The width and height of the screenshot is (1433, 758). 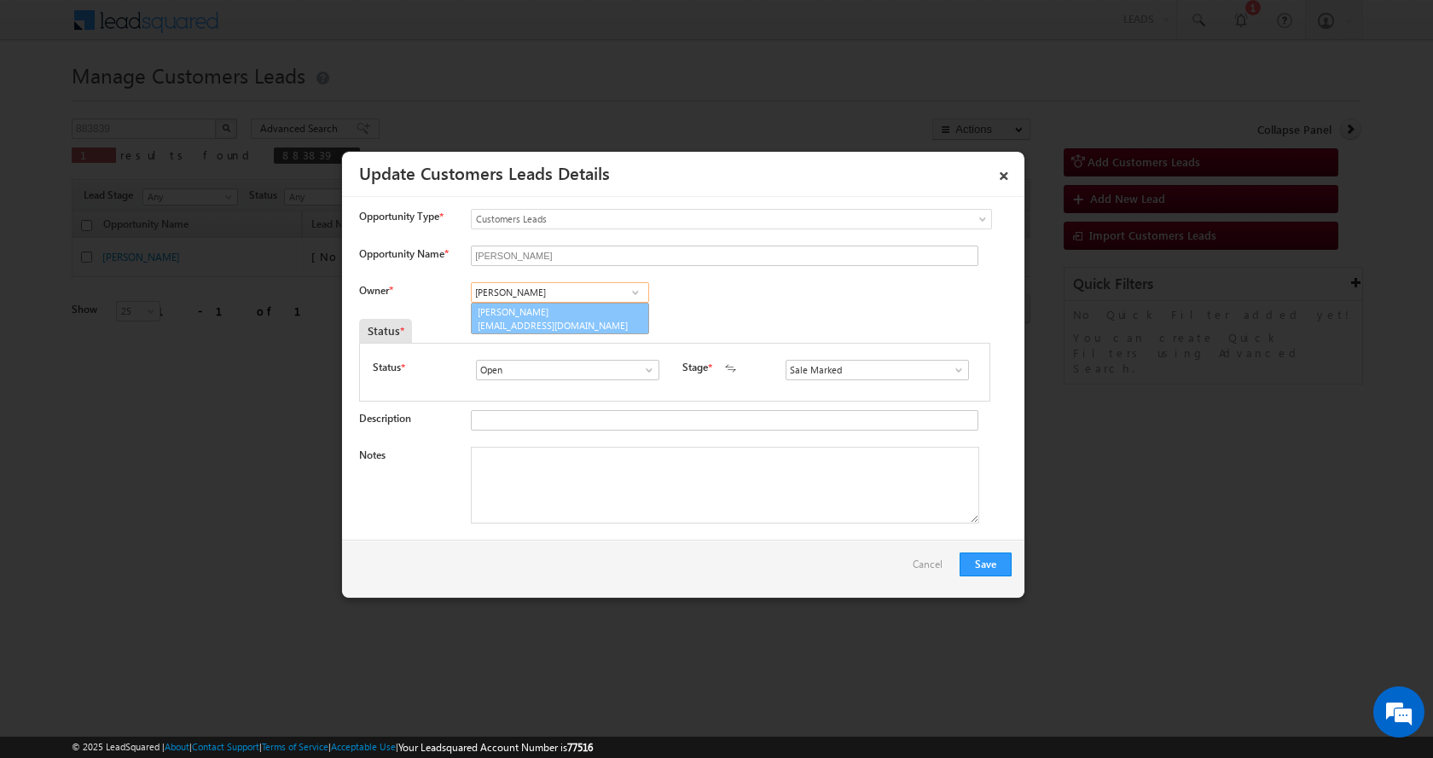 I want to click on label: Status, so click(x=386, y=368).